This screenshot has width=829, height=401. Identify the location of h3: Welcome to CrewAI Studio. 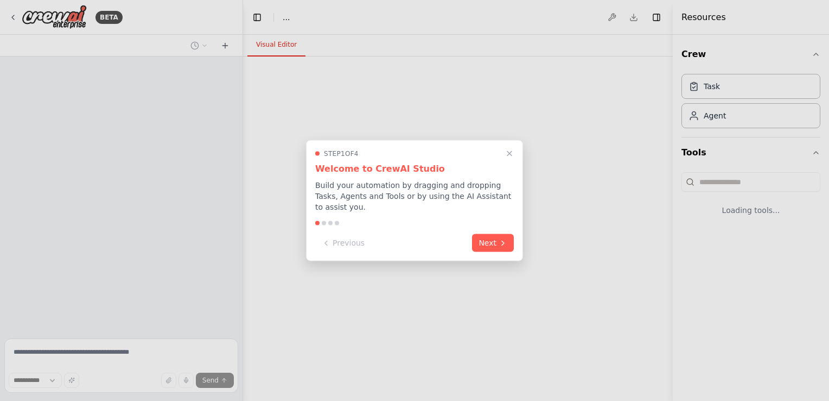
(415, 169).